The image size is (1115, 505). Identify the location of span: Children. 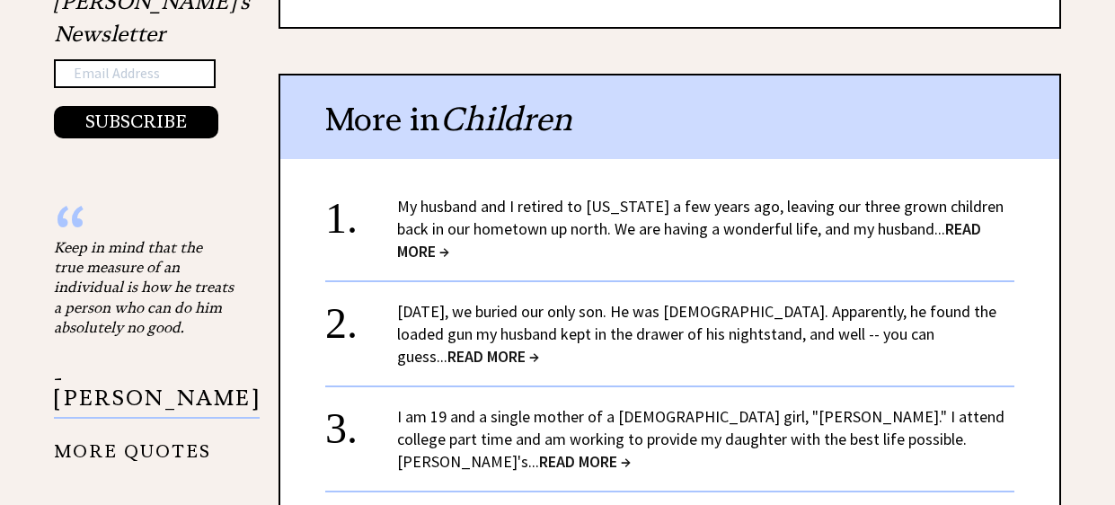
(506, 119).